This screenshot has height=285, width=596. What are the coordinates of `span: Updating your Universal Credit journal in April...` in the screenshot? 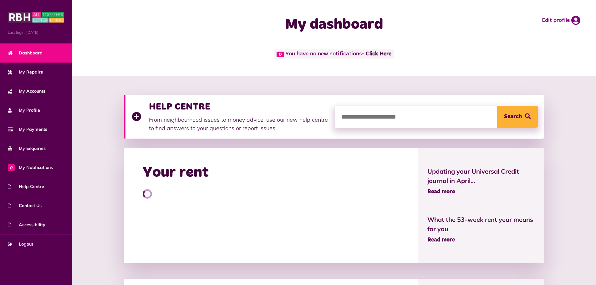 It's located at (481, 176).